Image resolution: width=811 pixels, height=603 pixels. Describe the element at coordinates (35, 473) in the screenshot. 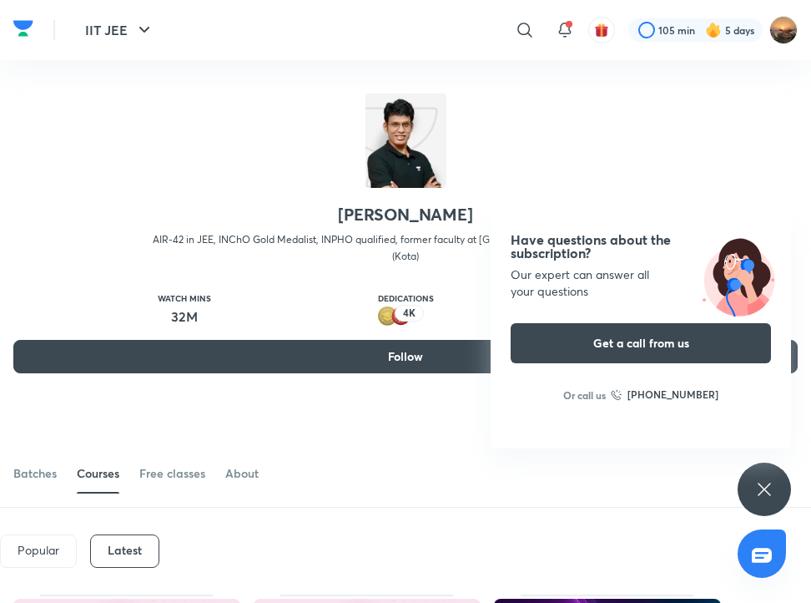

I see `div: Batches` at that location.